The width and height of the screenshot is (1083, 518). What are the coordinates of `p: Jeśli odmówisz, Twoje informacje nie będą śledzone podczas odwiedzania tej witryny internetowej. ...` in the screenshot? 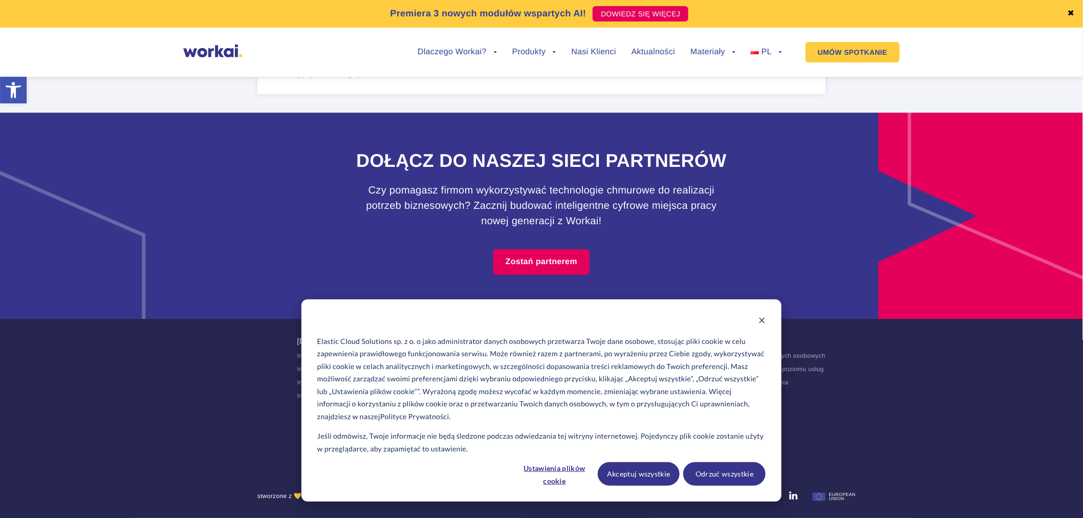 It's located at (542, 442).